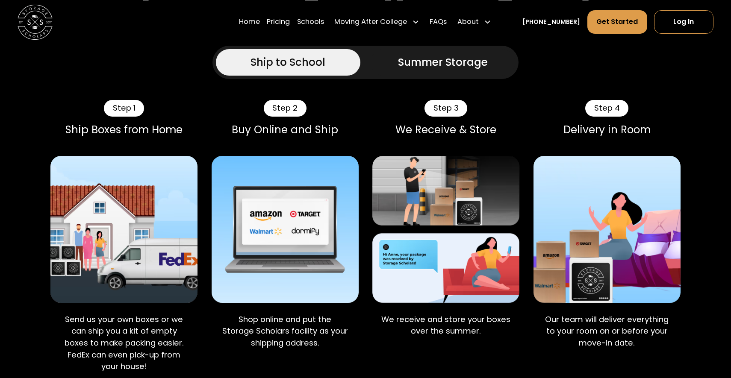  I want to click on div: We Receive & Store, so click(446, 129).